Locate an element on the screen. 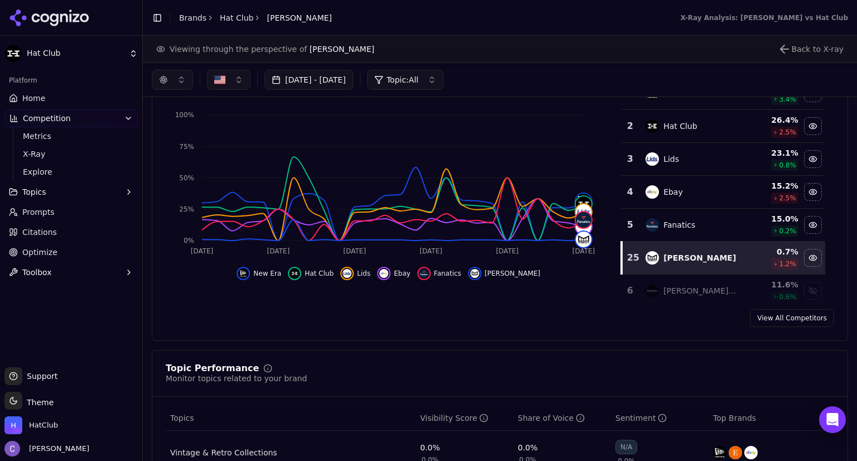 The height and width of the screenshot is (461, 857). span: Lids is located at coordinates (364, 273).